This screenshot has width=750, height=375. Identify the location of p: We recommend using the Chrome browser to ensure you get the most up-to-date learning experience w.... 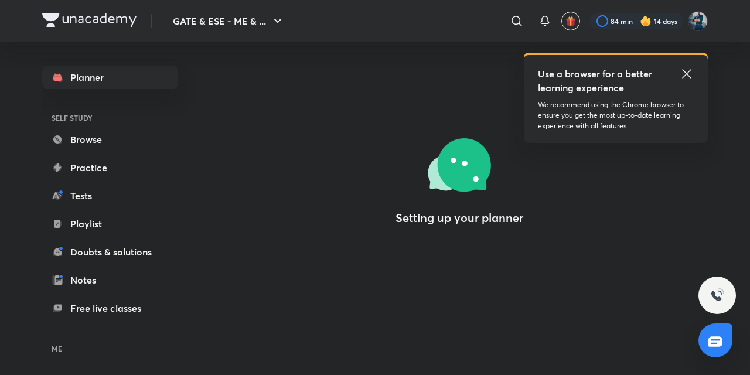
(616, 115).